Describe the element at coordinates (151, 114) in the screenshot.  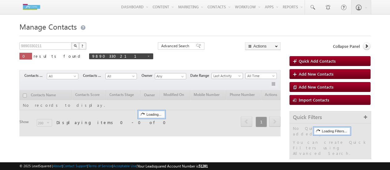
I see `div: Loading...` at that location.